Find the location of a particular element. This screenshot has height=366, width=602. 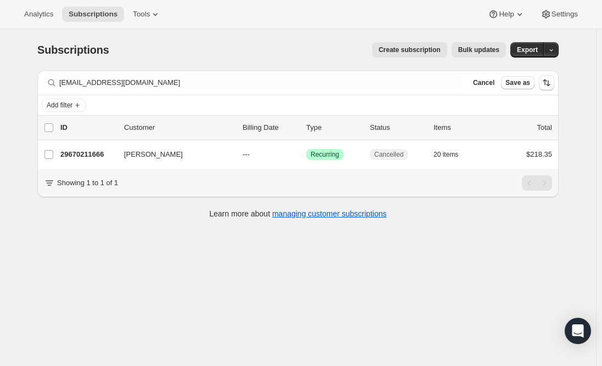

button: Analytics is located at coordinates (38, 14).